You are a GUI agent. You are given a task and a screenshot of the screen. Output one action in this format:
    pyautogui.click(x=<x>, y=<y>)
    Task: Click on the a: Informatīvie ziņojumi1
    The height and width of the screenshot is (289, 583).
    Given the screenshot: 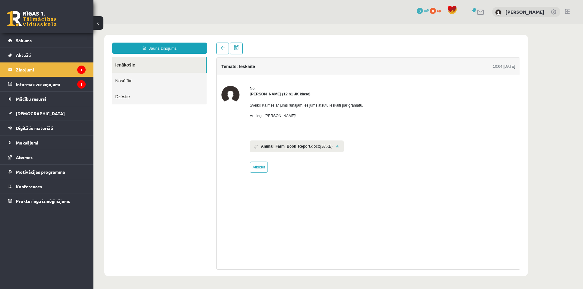 What is the action you would take?
    pyautogui.click(x=47, y=84)
    